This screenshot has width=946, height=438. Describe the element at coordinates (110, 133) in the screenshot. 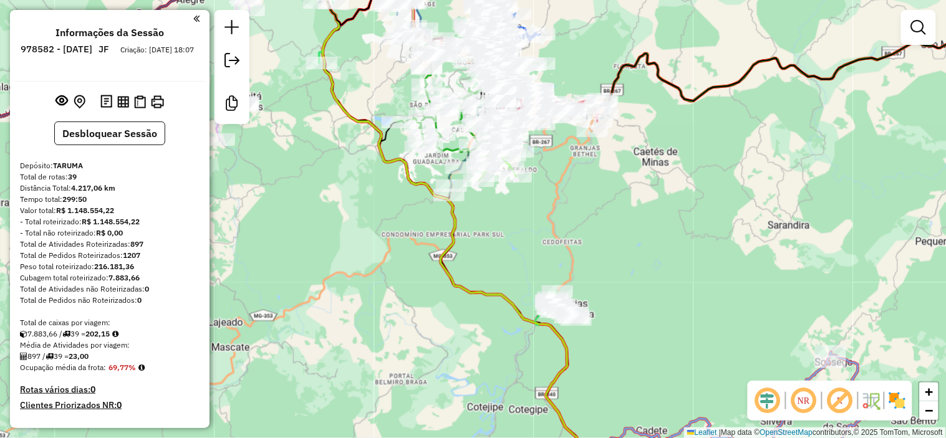

I see `button: Desbloquear Sessão` at that location.